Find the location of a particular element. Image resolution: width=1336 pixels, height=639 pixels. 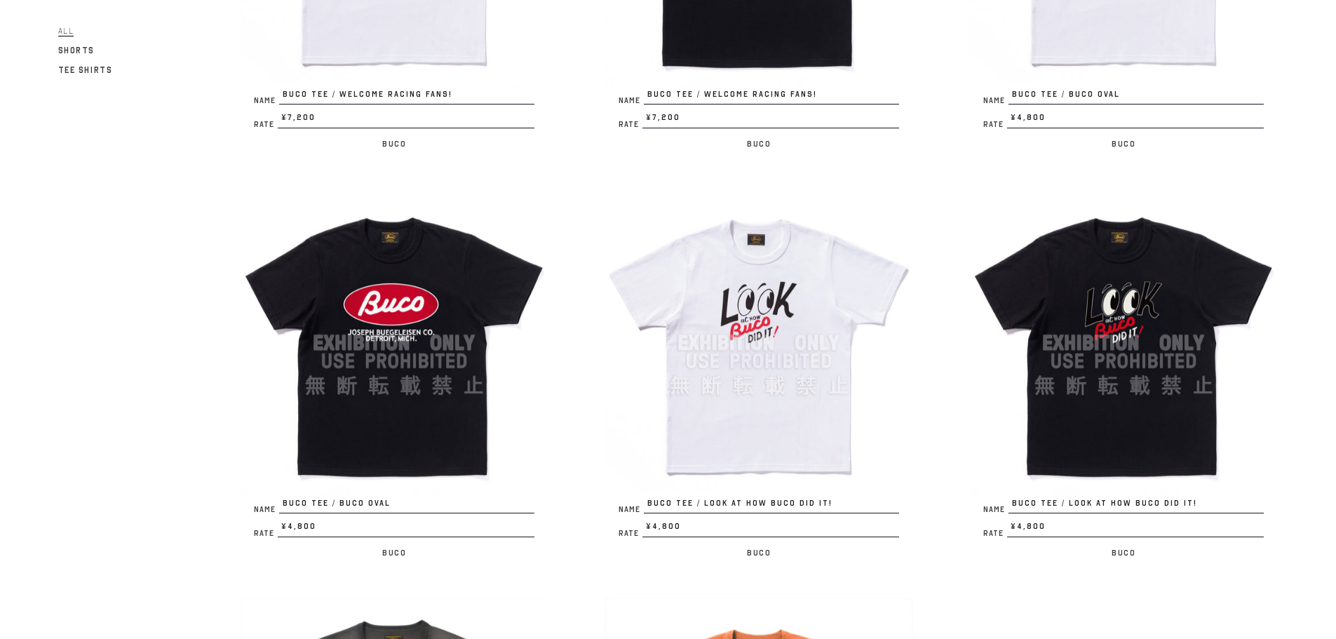

a: All is located at coordinates (66, 31).